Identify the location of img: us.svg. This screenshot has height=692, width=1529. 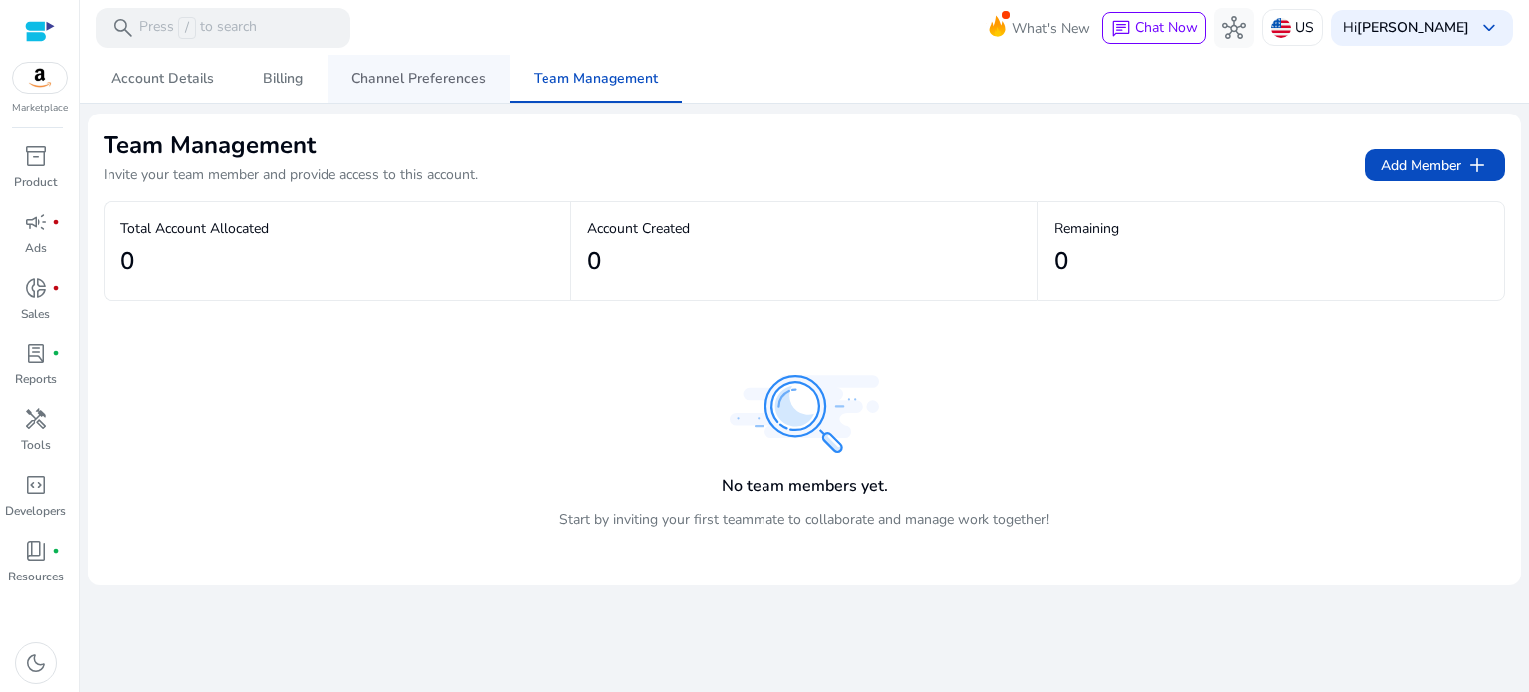
(1281, 28).